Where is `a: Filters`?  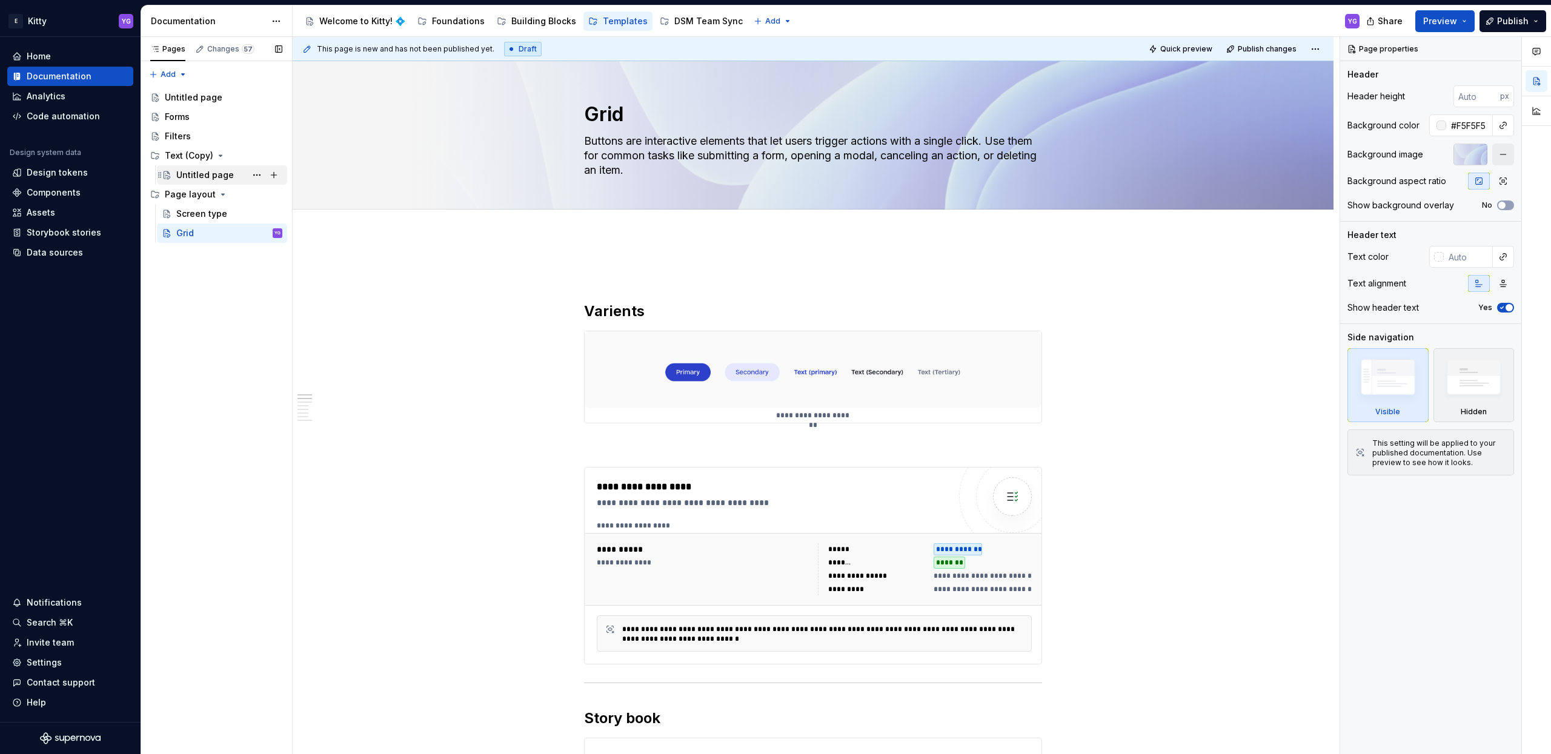 a: Filters is located at coordinates (216, 136).